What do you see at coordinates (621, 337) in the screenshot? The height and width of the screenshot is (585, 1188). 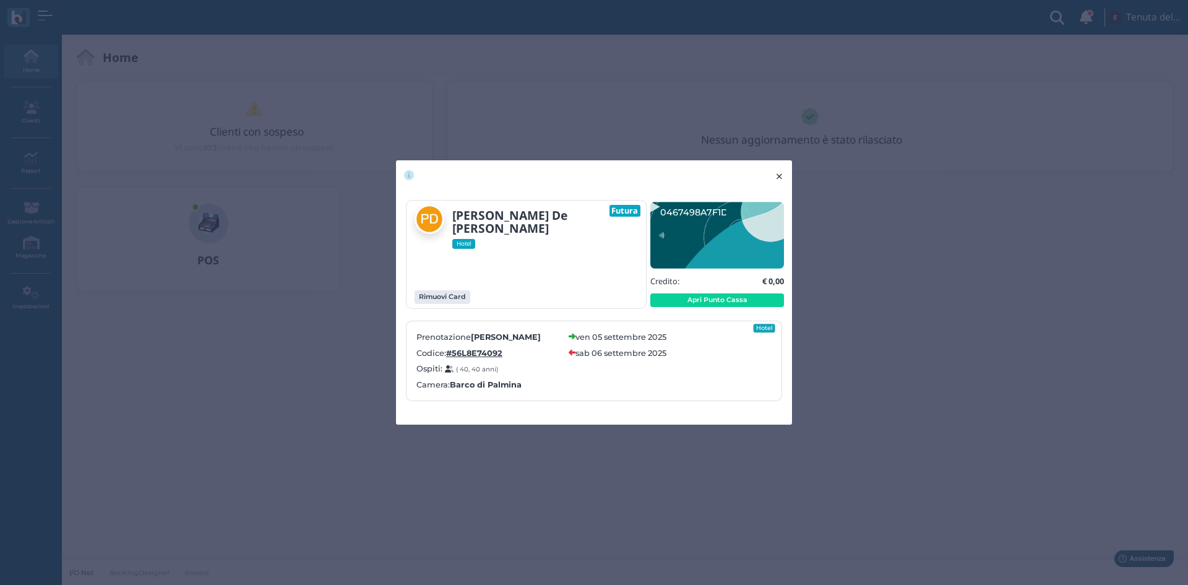 I see `label: ven 05 settembre 2025` at bounding box center [621, 337].